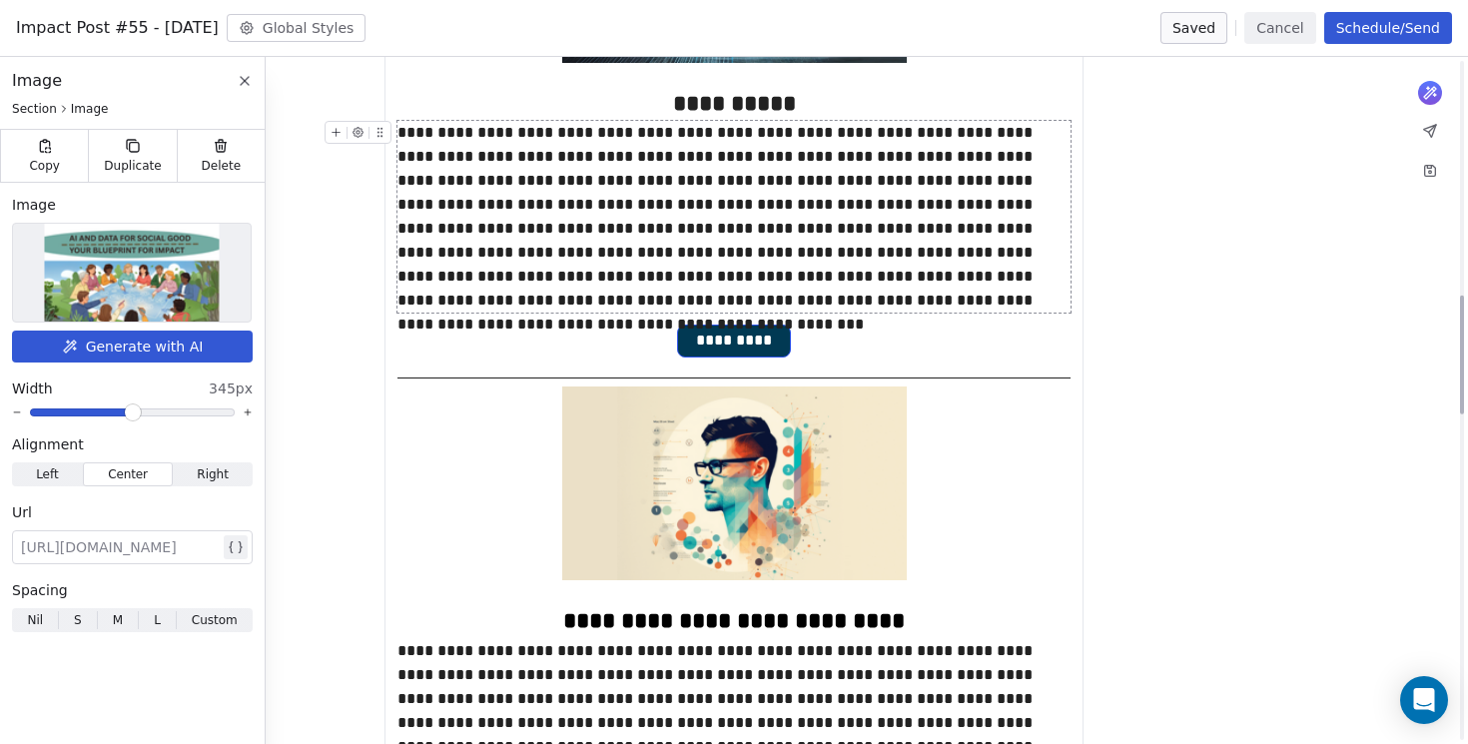 This screenshot has height=744, width=1468. What do you see at coordinates (47, 474) in the screenshot?
I see `span: Left` at bounding box center [47, 474].